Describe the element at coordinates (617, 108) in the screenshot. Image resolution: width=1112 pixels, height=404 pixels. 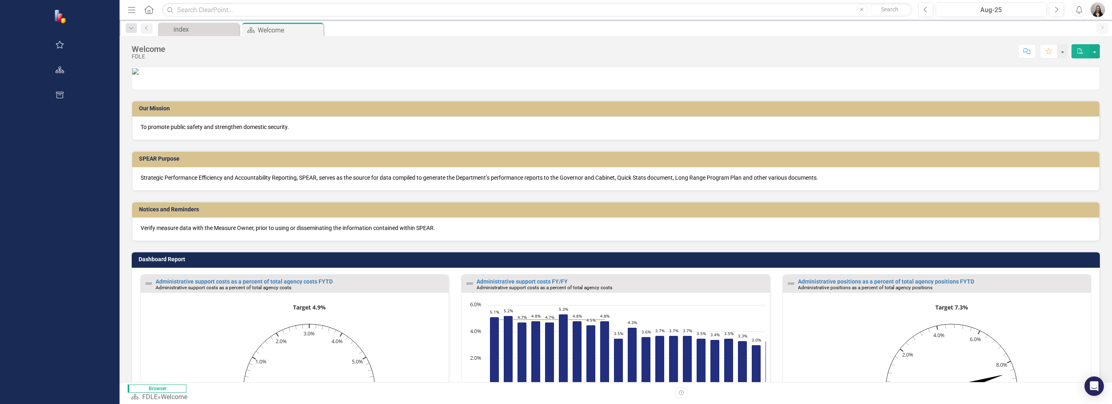
I see `h3: Our Mission` at that location.